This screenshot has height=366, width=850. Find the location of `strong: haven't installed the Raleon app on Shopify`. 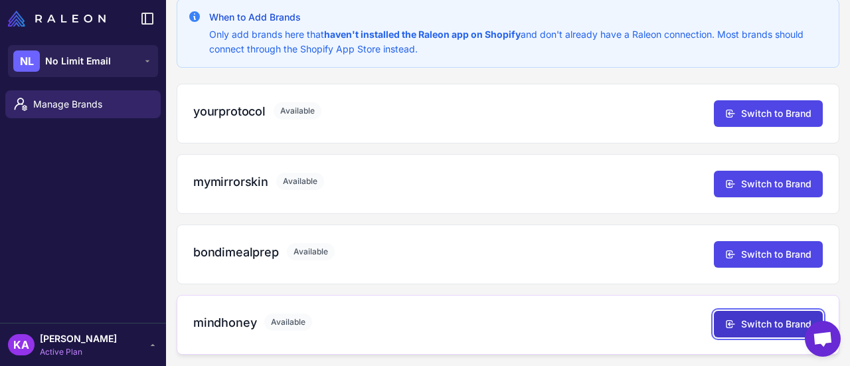

strong: haven't installed the Raleon app on Shopify is located at coordinates (423, 34).